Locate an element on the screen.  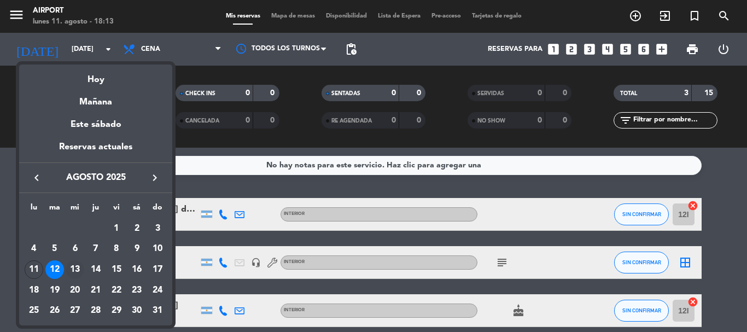
div: 20 is located at coordinates (75, 290).